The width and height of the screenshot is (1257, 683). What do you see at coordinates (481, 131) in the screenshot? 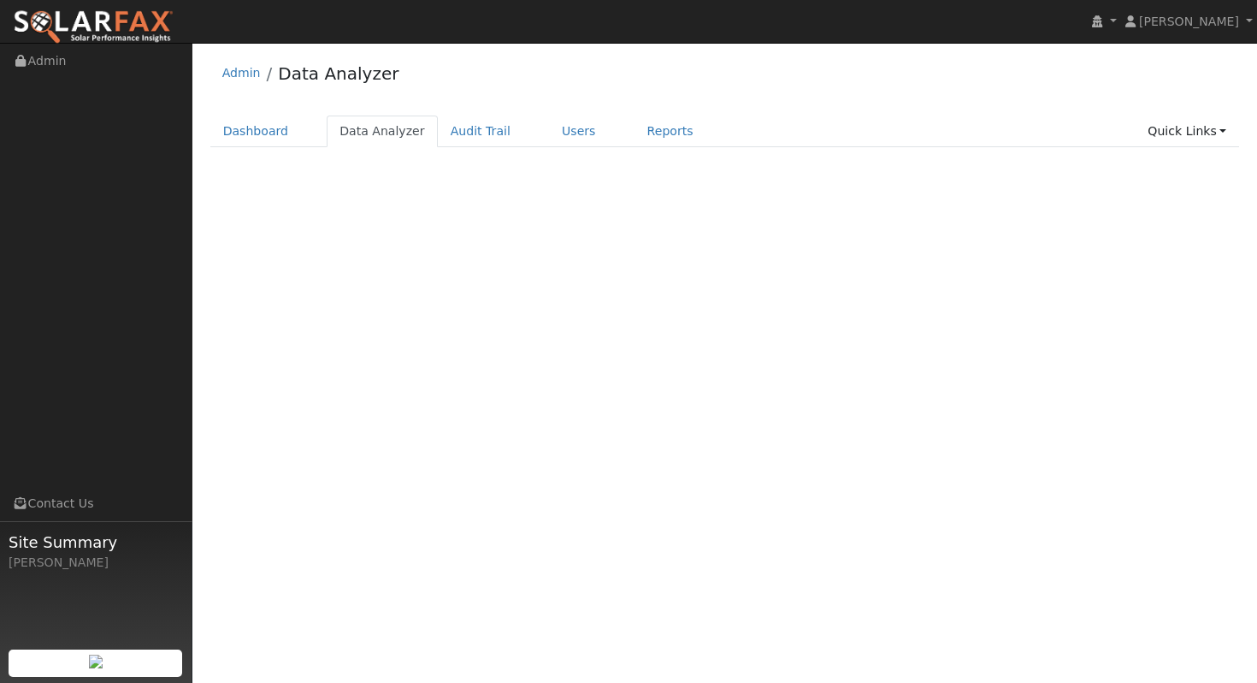
I see `a: Audit Trail` at bounding box center [481, 131].